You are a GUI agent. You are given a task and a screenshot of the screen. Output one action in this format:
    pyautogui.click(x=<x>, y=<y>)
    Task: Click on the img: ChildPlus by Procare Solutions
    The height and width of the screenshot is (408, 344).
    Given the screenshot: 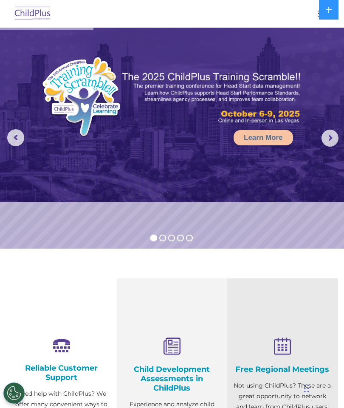 What is the action you would take?
    pyautogui.click(x=33, y=14)
    